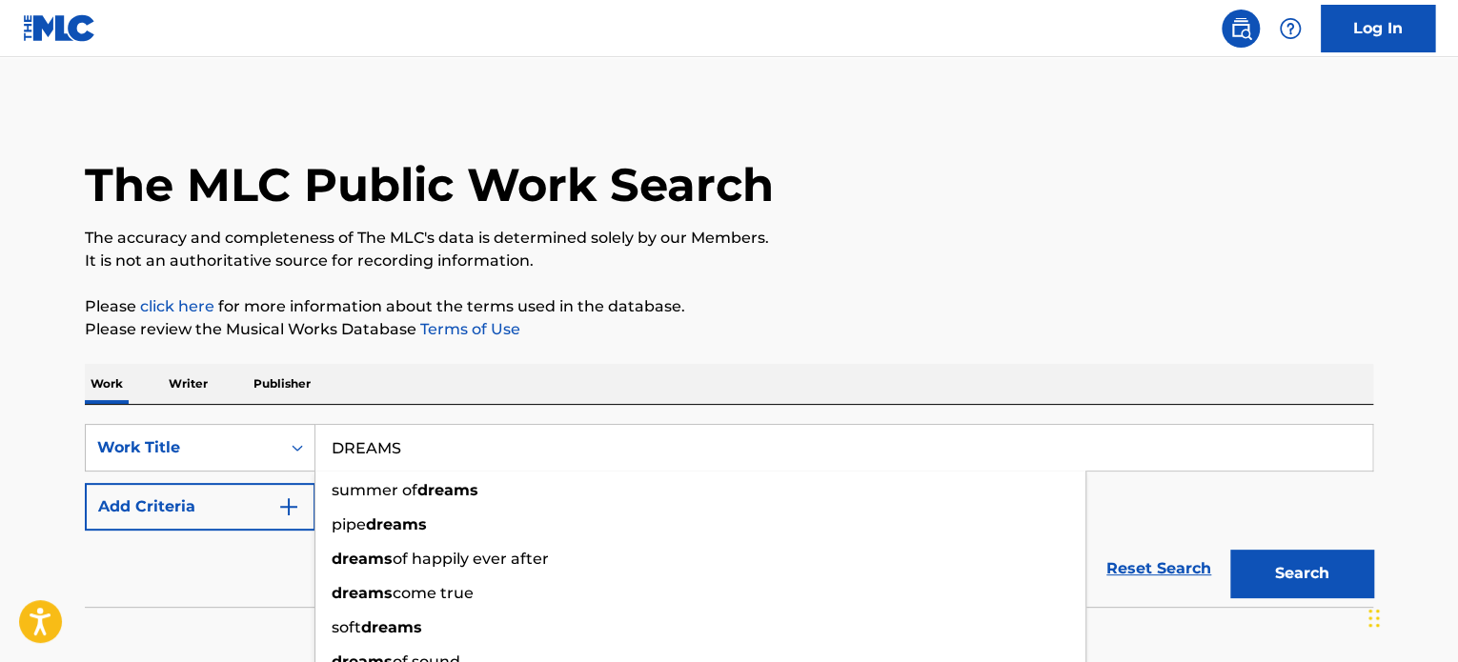 This screenshot has height=662, width=1458. I want to click on p: Work, so click(107, 384).